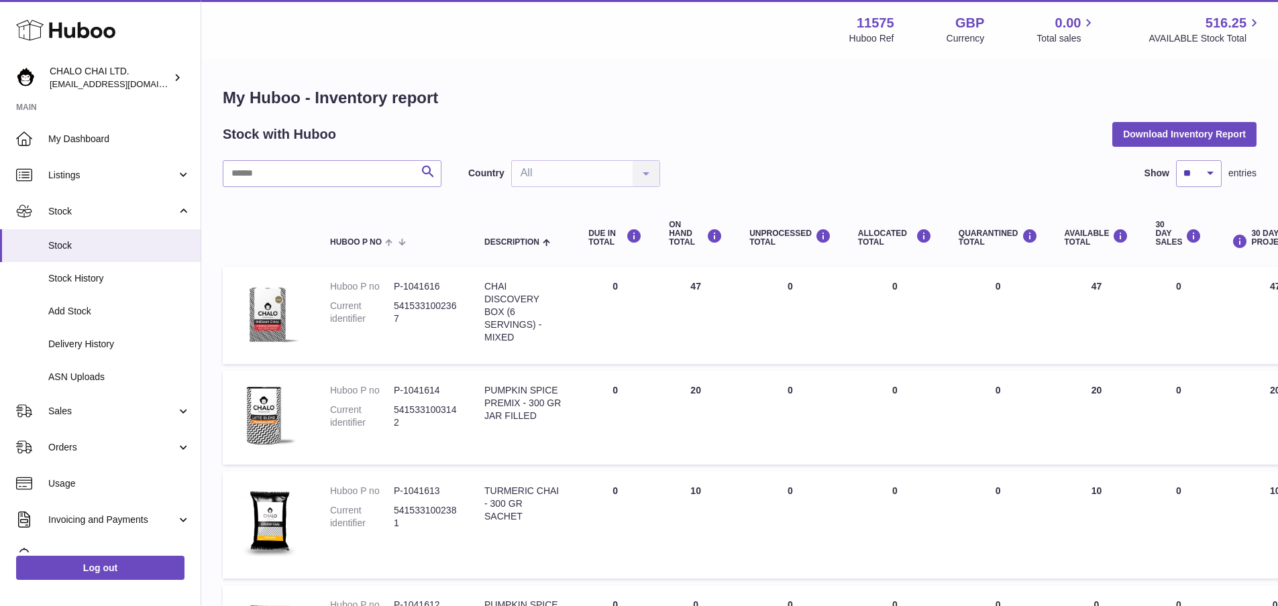 This screenshot has height=606, width=1278. What do you see at coordinates (119, 344) in the screenshot?
I see `span: Delivery History` at bounding box center [119, 344].